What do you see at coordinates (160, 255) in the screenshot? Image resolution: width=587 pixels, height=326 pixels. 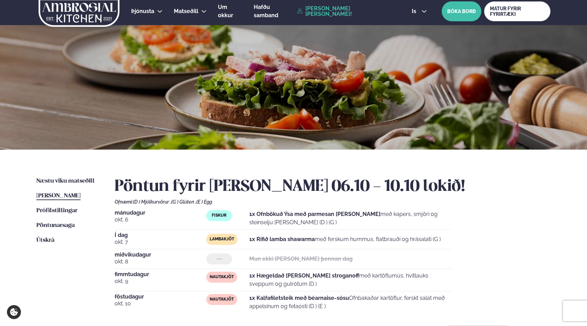 I see `span: miðvikudagur` at bounding box center [160, 255].